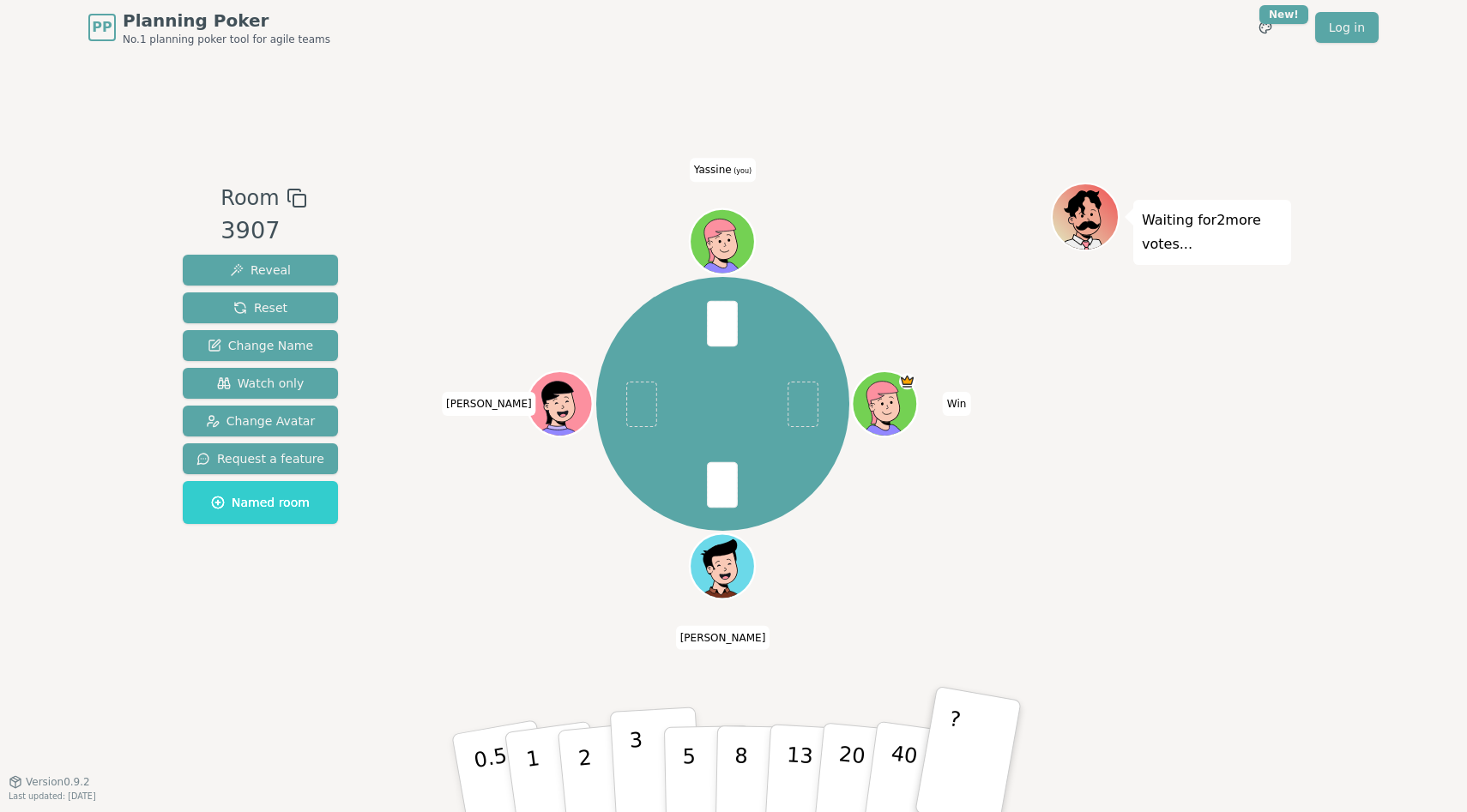  What do you see at coordinates (260, 345) in the screenshot?
I see `button: Change Name` at bounding box center [260, 345].